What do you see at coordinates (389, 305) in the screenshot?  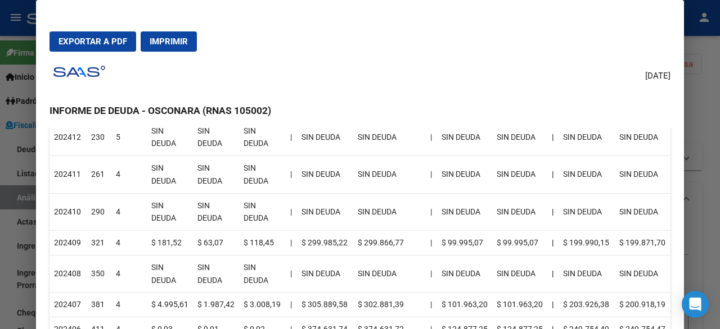 I see `td: $ 302.881,39` at bounding box center [389, 305].